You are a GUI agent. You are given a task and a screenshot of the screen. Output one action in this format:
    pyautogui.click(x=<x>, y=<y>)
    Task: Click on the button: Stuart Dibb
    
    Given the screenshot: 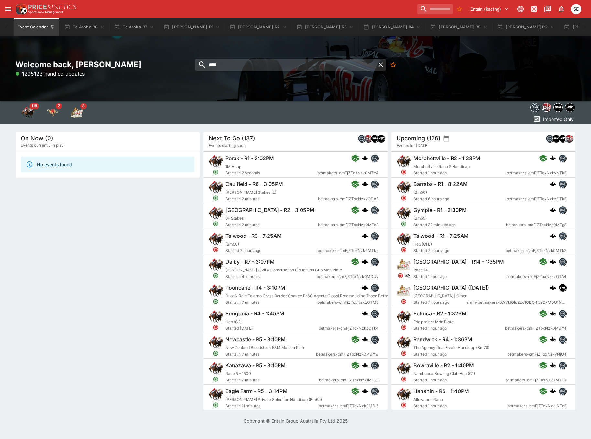 What is the action you would take?
    pyautogui.click(x=576, y=9)
    